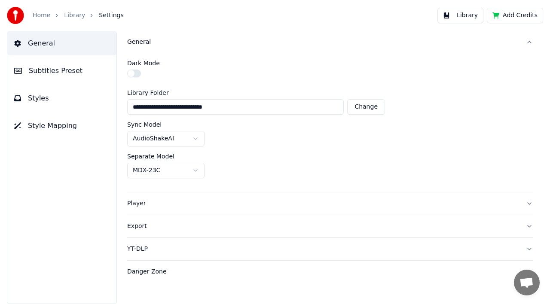 This screenshot has height=304, width=550. What do you see at coordinates (527, 283) in the screenshot?
I see `div: Open chat` at bounding box center [527, 283].